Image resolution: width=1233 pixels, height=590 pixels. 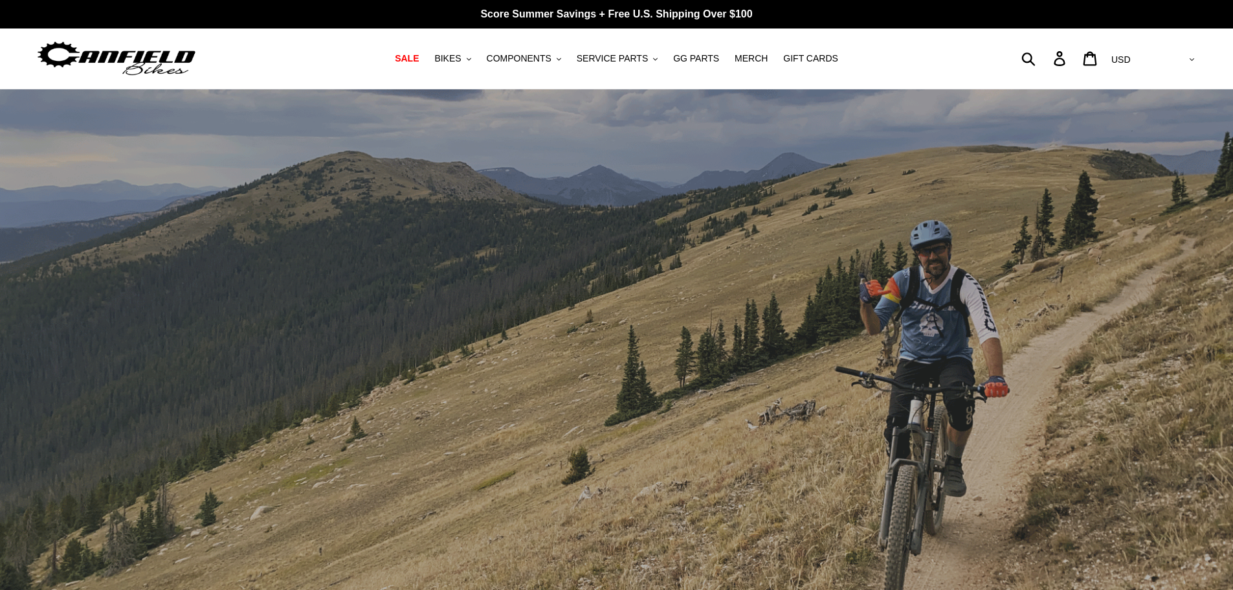 I want to click on a: MERCH, so click(x=751, y=58).